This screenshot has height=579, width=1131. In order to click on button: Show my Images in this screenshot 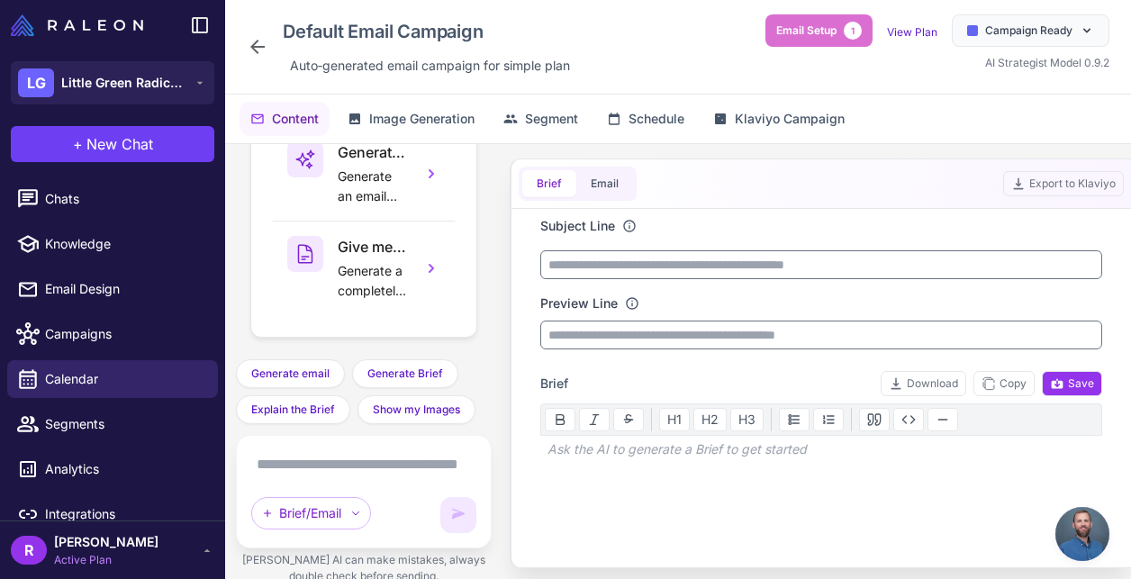, I will do `click(416, 410)`.